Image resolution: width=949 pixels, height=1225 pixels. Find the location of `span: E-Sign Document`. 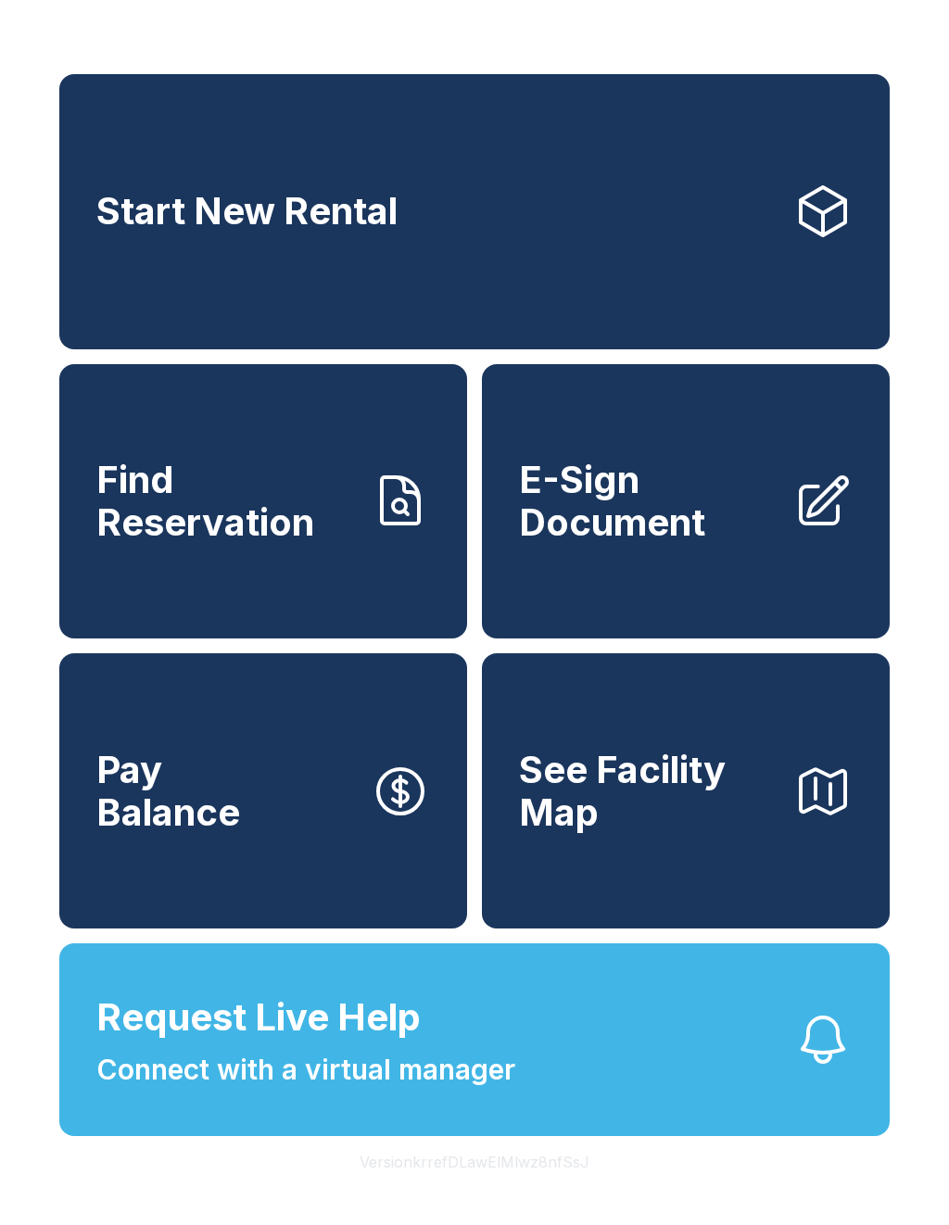

span: E-Sign Document is located at coordinates (648, 500).